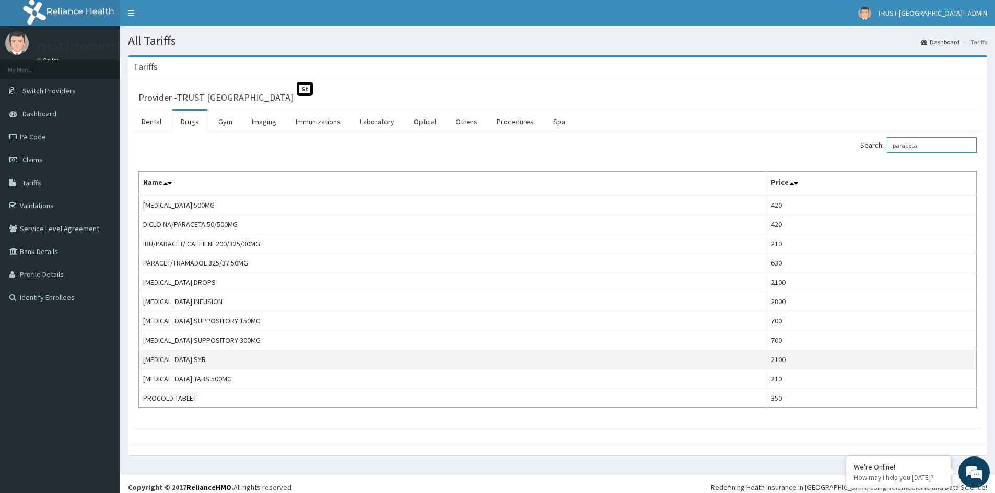 The image size is (995, 493). What do you see at coordinates (209, 488) in the screenshot?
I see `a: RelianceHMO` at bounding box center [209, 488].